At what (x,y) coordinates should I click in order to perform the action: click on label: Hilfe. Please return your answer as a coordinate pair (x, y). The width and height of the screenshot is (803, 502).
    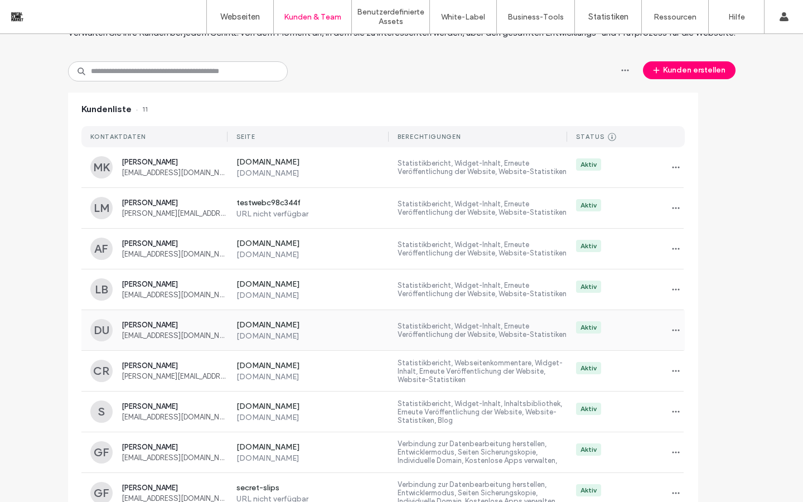
    Looking at the image, I should click on (736, 17).